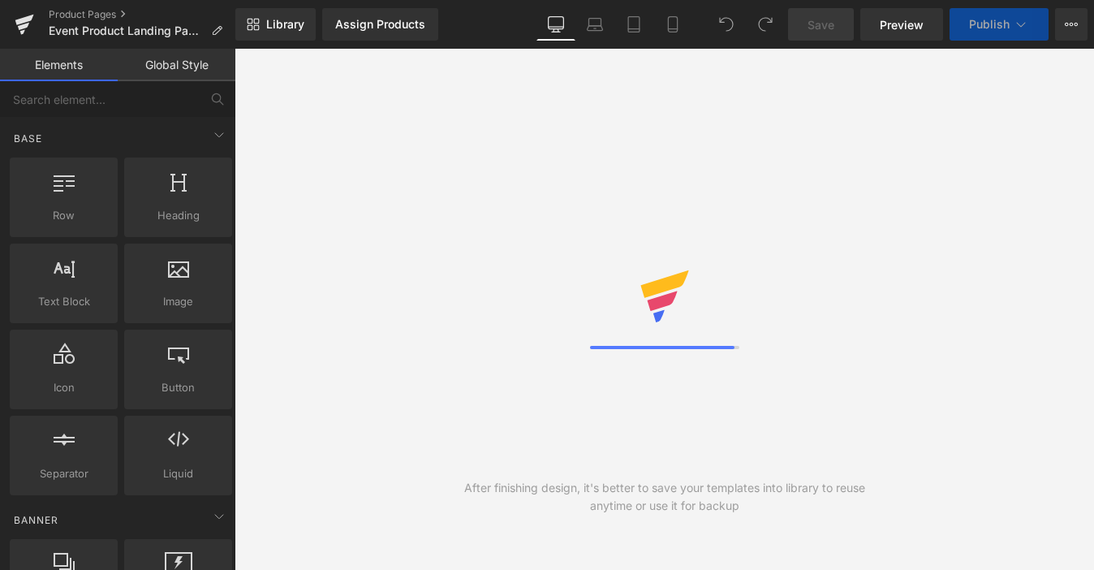  What do you see at coordinates (1071, 24) in the screenshot?
I see `button: More` at bounding box center [1071, 24].